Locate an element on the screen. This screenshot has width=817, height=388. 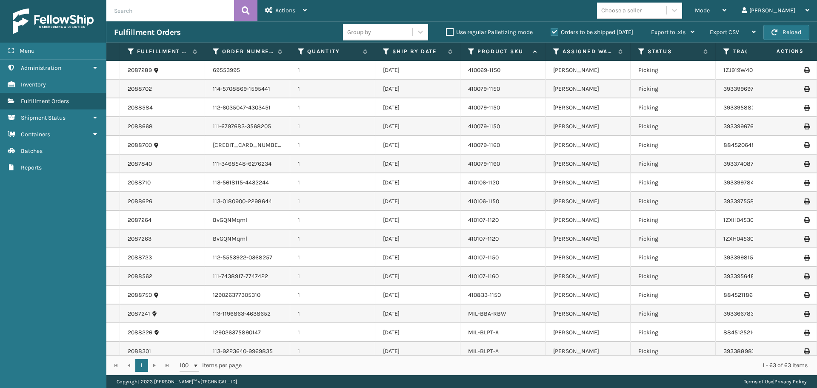
a: 2088668 is located at coordinates (140, 126).